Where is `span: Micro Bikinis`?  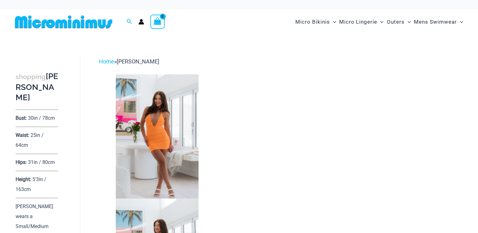 span: Micro Bikinis is located at coordinates (312, 22).